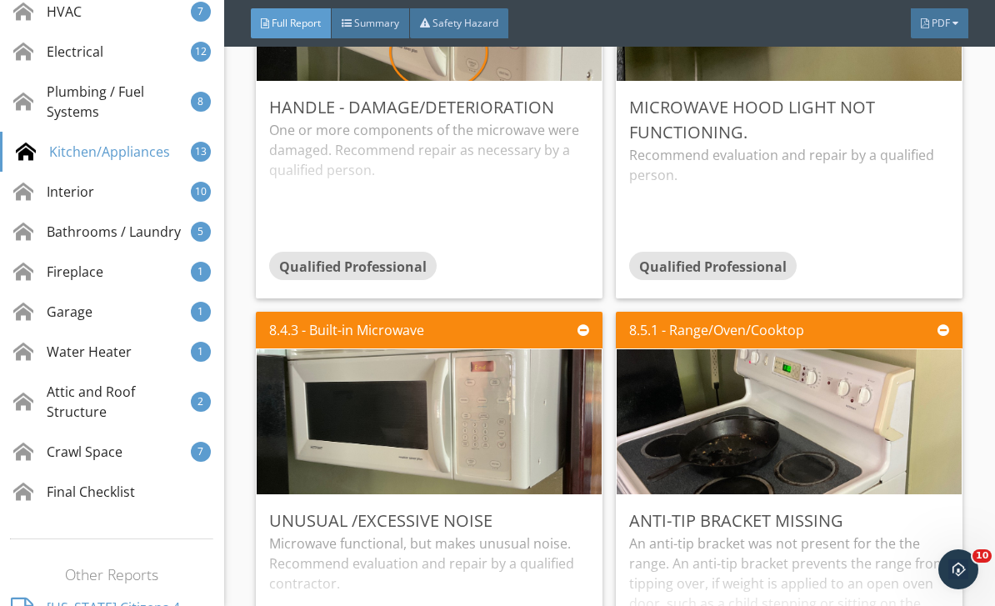 Image resolution: width=995 pixels, height=606 pixels. I want to click on div: 8.4.3 - Built-in Microwave, so click(347, 330).